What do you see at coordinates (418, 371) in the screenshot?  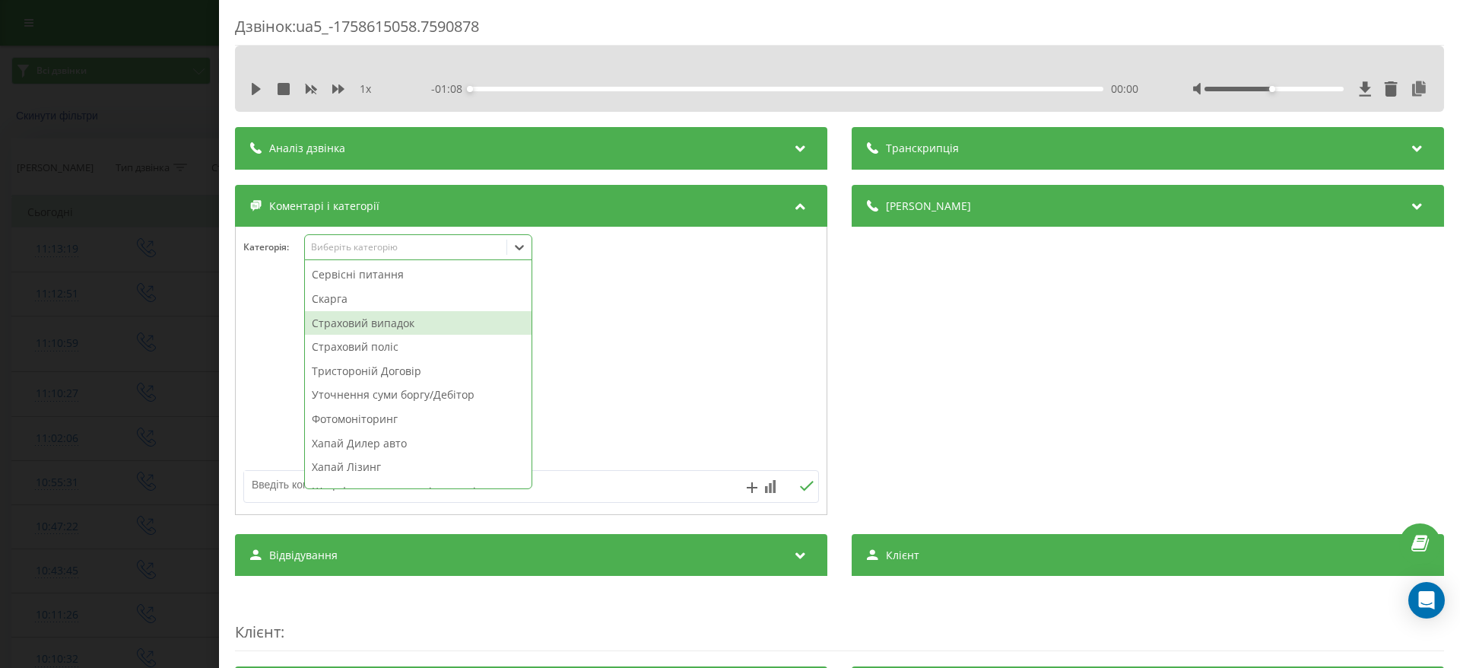 I see `div: Тристороній Договір` at bounding box center [418, 371].